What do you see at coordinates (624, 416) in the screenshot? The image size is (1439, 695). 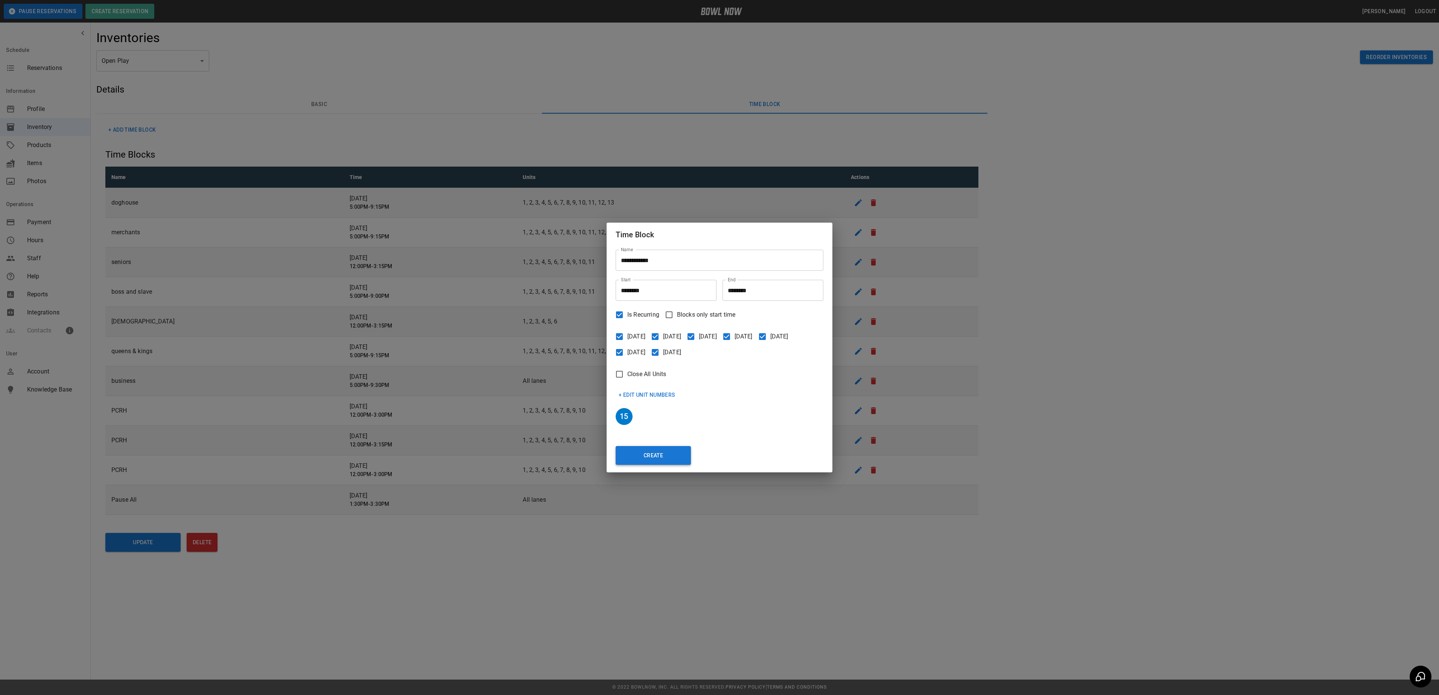 I see `h6: 15` at bounding box center [624, 416].